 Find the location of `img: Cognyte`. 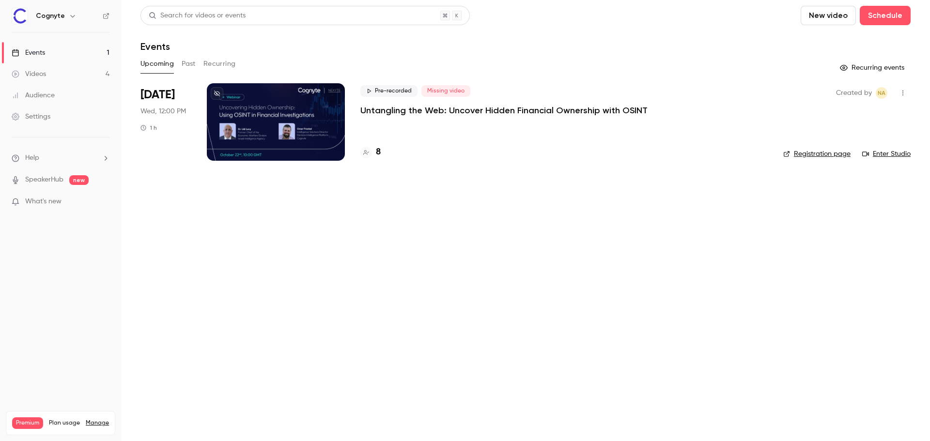

img: Cognyte is located at coordinates (20, 16).